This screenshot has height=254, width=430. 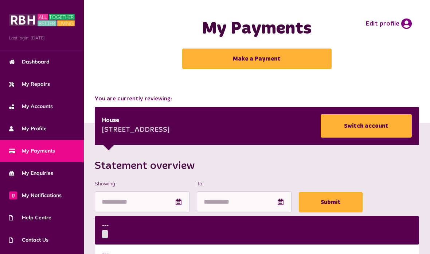 I want to click on img: MyRBH, so click(x=42, y=20).